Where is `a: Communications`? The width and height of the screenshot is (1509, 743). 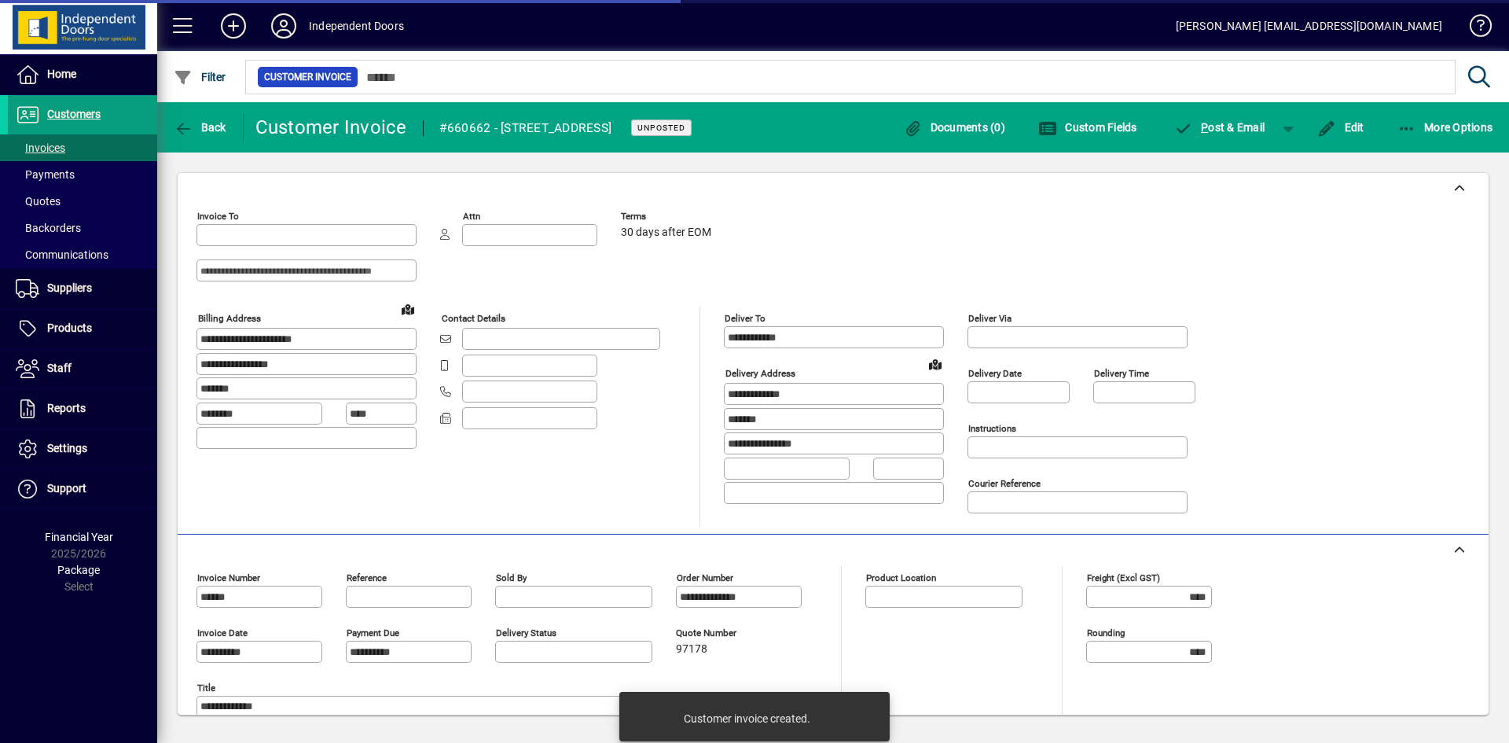
a: Communications is located at coordinates (83, 255).